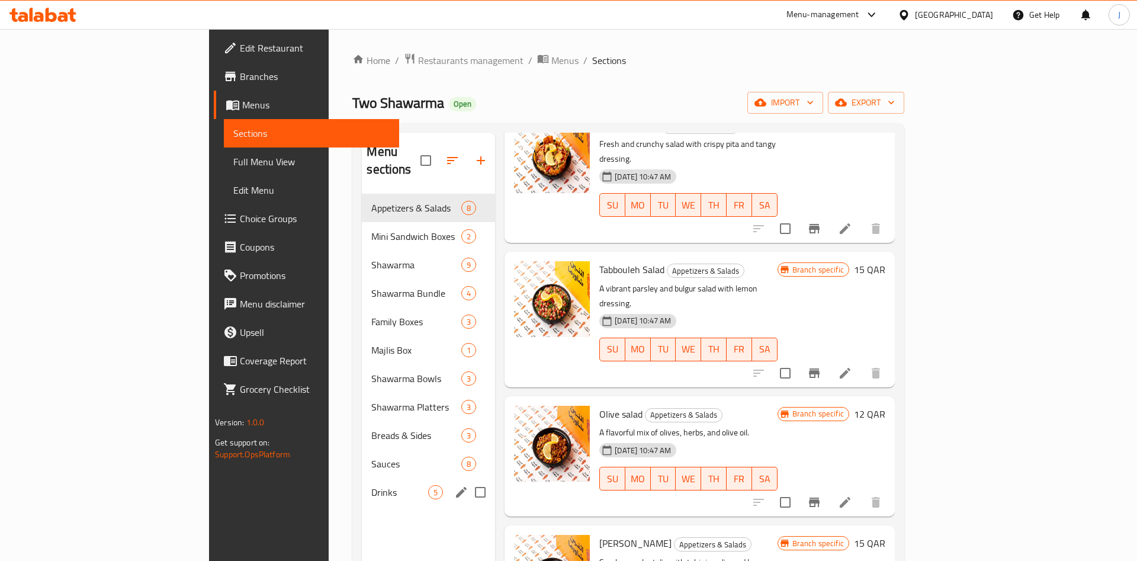 Image resolution: width=1137 pixels, height=561 pixels. What do you see at coordinates (822, 15) in the screenshot?
I see `div: Menu-management` at bounding box center [822, 15].